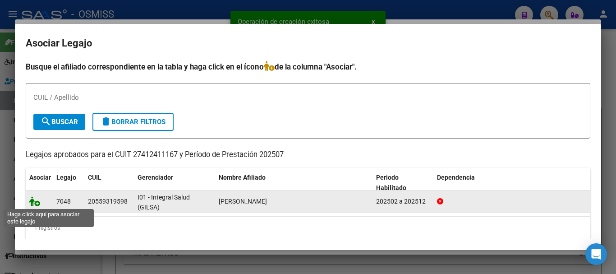 Image resolution: width=616 pixels, height=274 pixels. What do you see at coordinates (106, 121) in the screenshot?
I see `mat-icon: delete` at bounding box center [106, 121].